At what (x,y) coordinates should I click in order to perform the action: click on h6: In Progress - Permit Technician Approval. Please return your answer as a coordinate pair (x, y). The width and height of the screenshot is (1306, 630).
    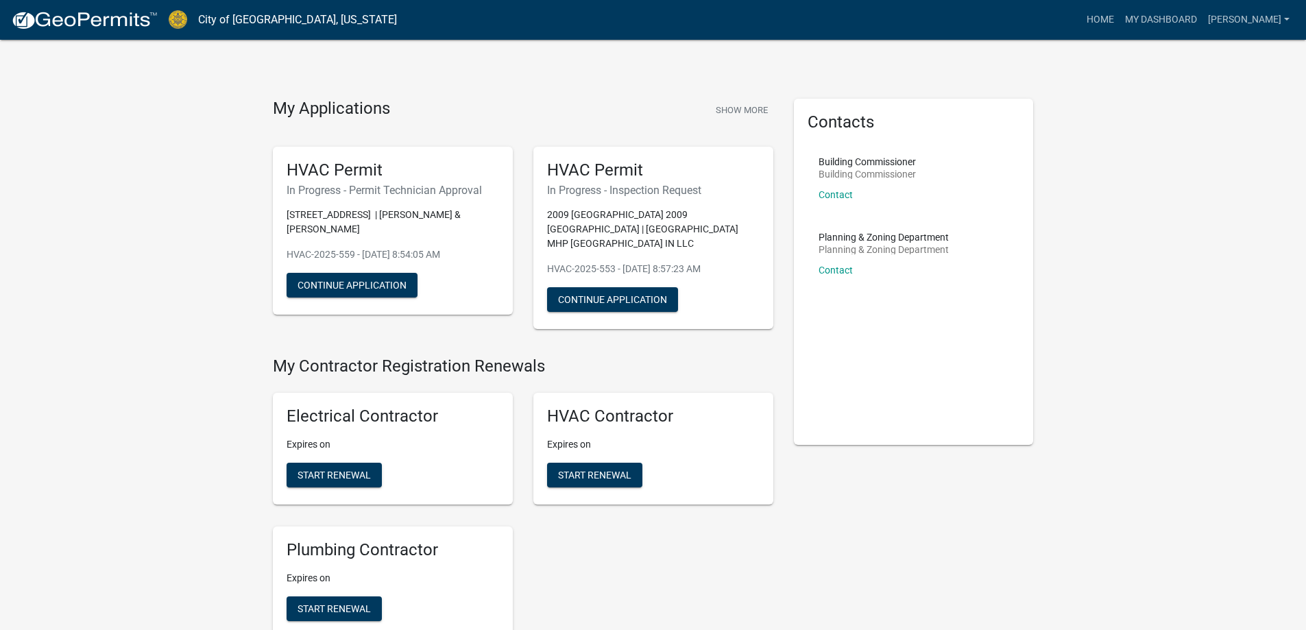
    Looking at the image, I should click on (393, 190).